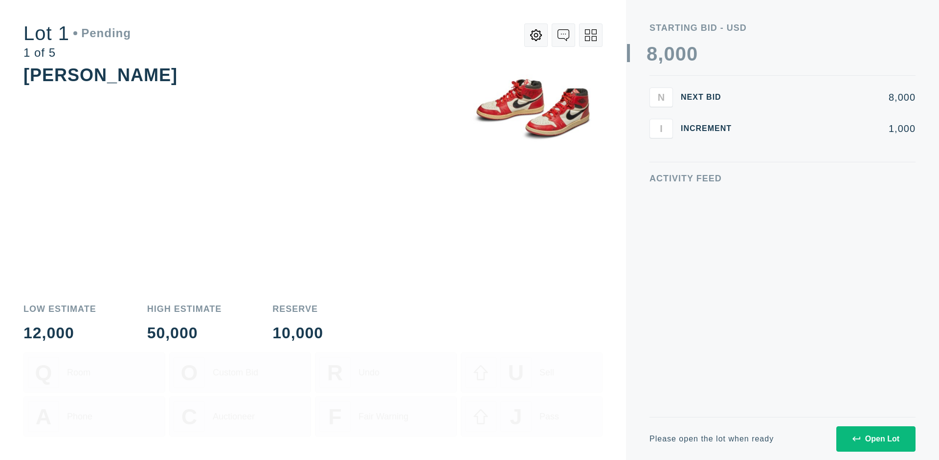  Describe the element at coordinates (711, 439) in the screenshot. I see `div: Please open the lot when ready` at that location.